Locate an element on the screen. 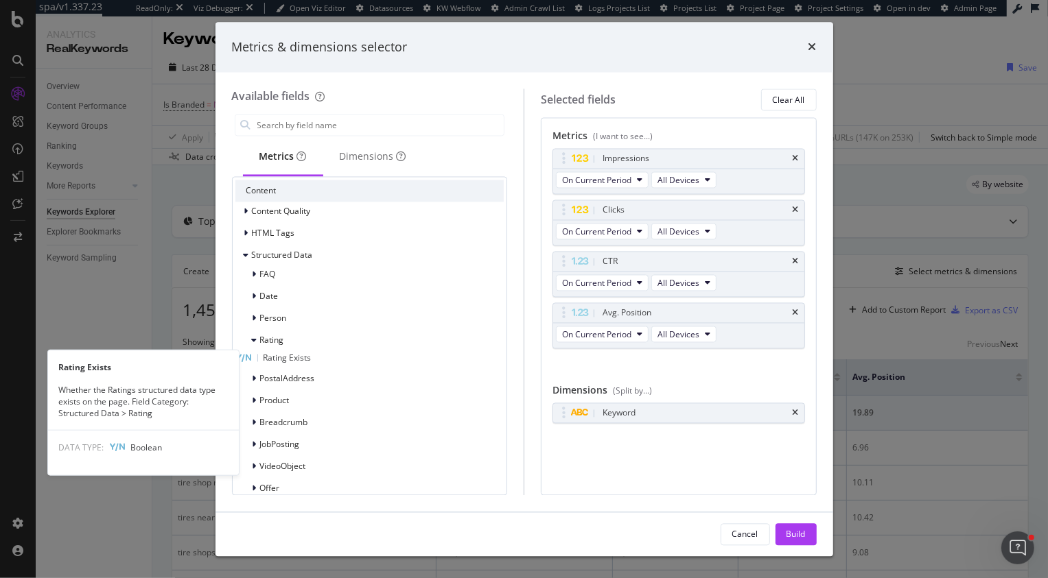 The width and height of the screenshot is (1048, 578). span: Content Quality is located at coordinates (281, 211).